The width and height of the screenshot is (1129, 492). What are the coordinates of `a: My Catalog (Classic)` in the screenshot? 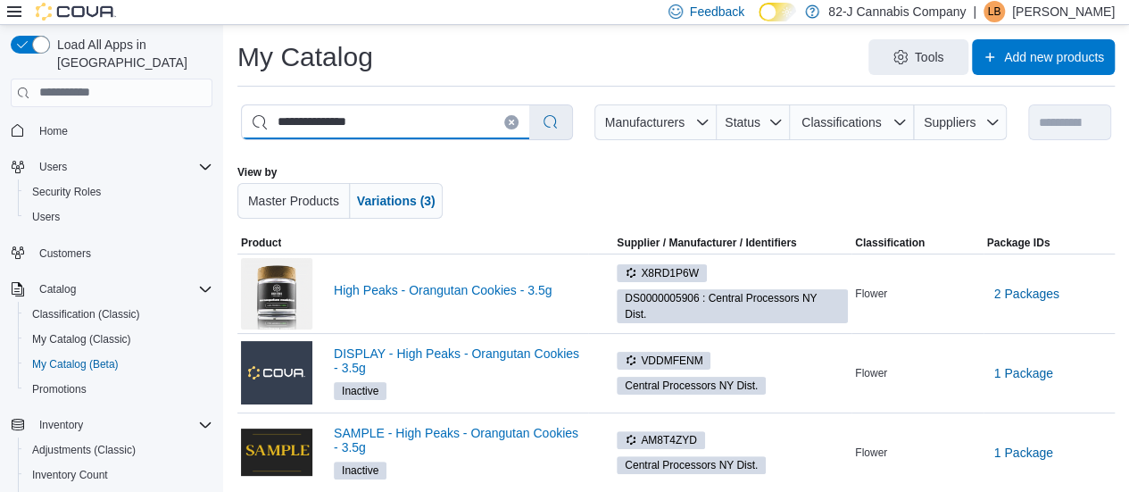 It's located at (81, 339).